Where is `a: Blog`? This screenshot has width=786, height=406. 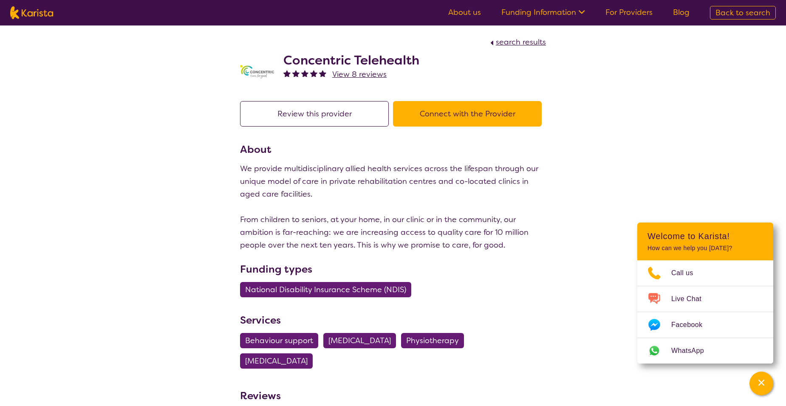
a: Blog is located at coordinates (681, 12).